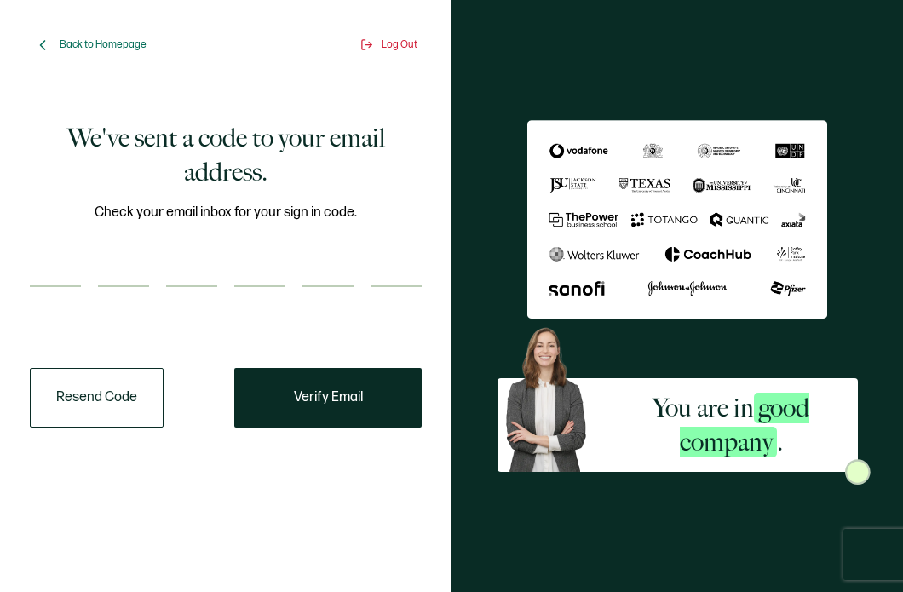  I want to click on img: Sertifier We've sent a code to your email address., so click(677, 219).